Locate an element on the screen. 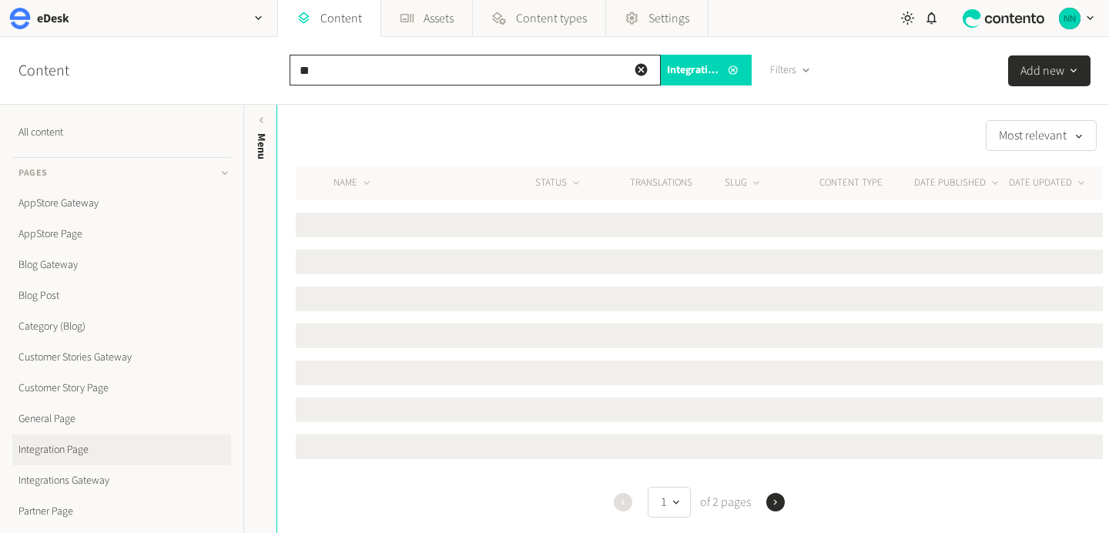 This screenshot has height=533, width=1109. span: Content types is located at coordinates (552, 18).